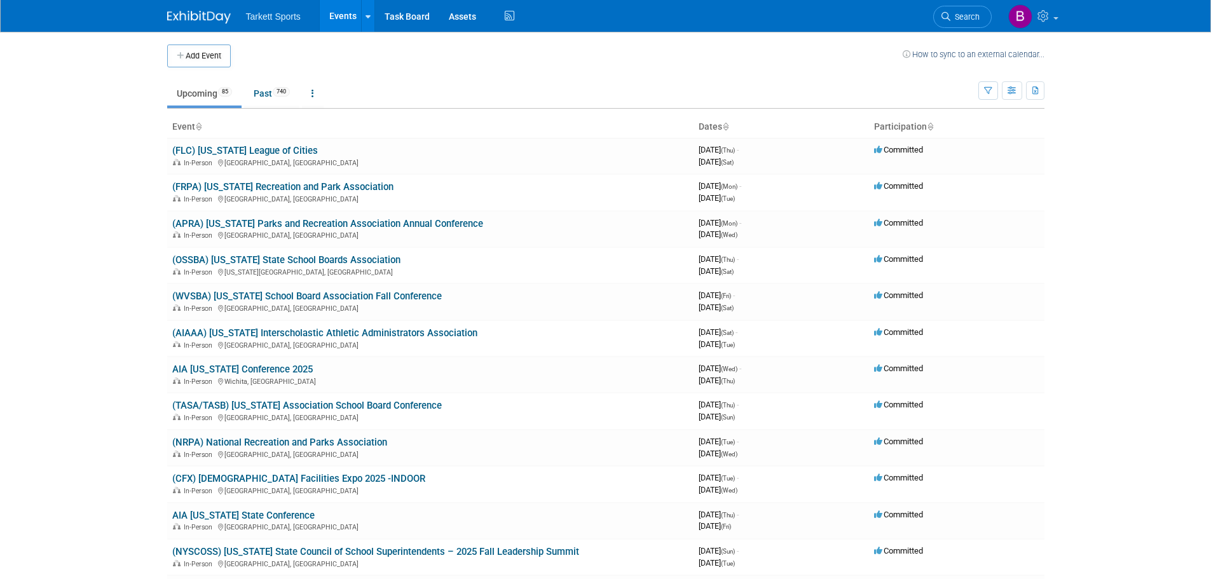 The height and width of the screenshot is (579, 1211). I want to click on span: (Sun), so click(728, 551).